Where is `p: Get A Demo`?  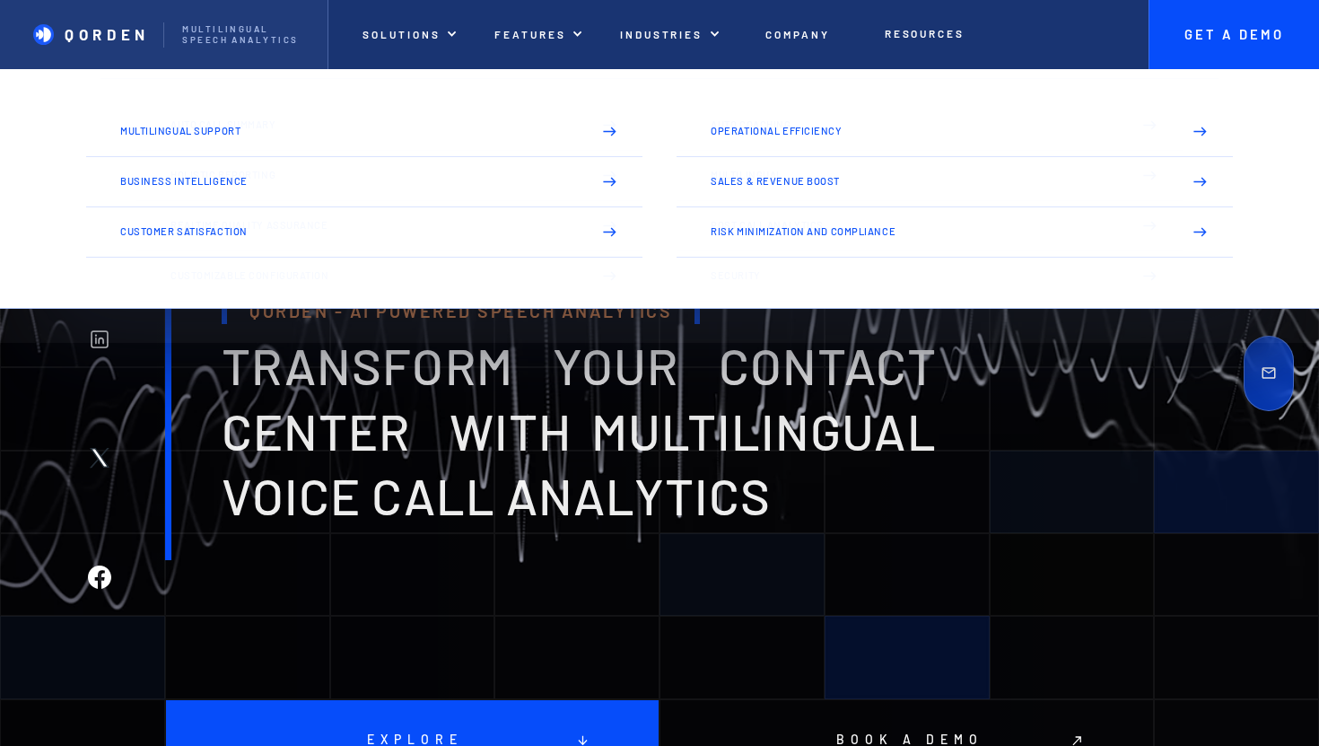 p: Get A Demo is located at coordinates (1234, 35).